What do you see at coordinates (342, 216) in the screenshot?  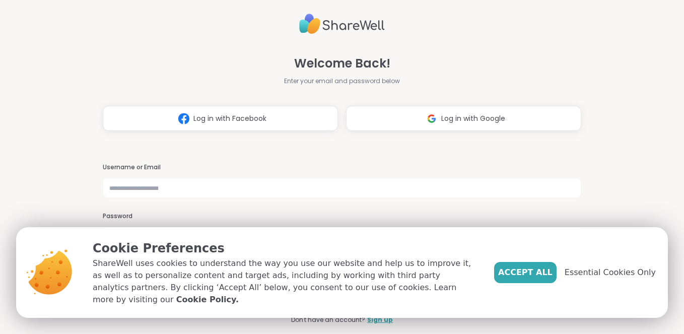 I see `h3: Password` at bounding box center [342, 216].